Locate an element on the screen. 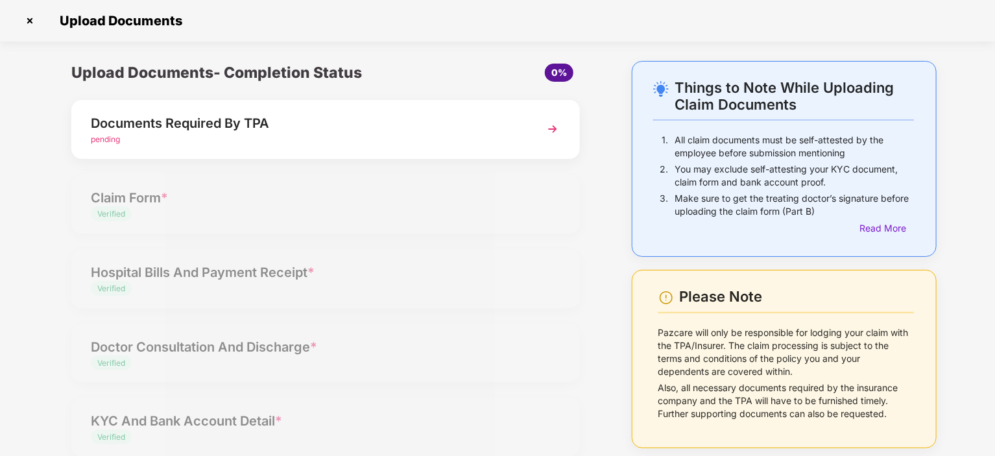 This screenshot has height=456, width=995. p: Also, all necessary documents required by the insurance company and the TPA will have to be furni... is located at coordinates (786, 401).